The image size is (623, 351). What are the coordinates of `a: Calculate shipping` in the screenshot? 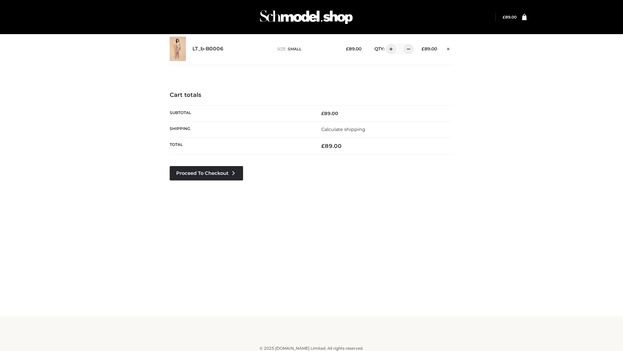 It's located at (344, 129).